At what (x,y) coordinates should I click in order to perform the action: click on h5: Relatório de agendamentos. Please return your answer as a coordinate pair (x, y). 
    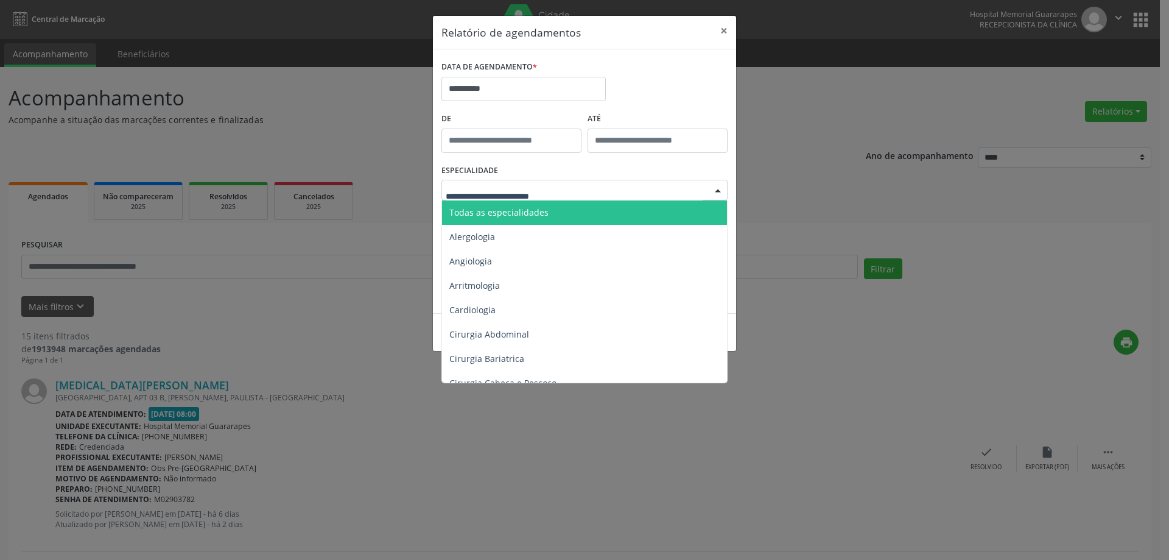
    Looking at the image, I should click on (511, 32).